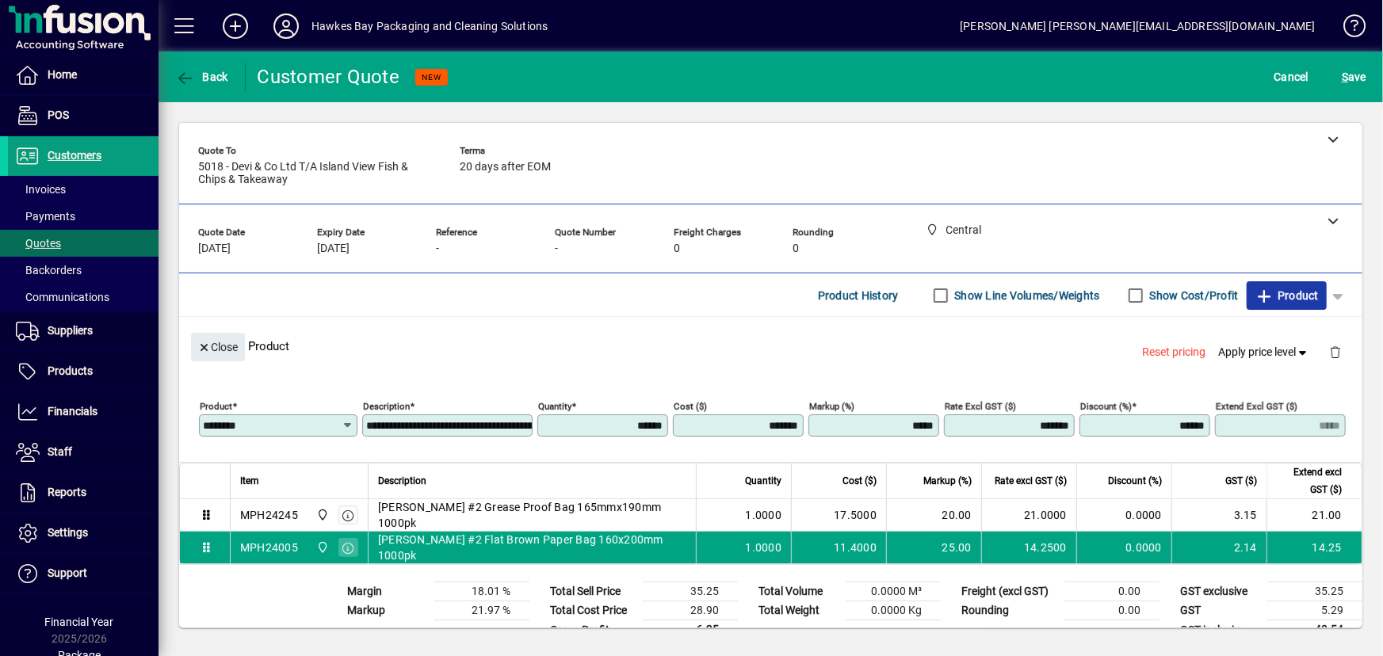 The image size is (1383, 656). Describe the element at coordinates (201, 77) in the screenshot. I see `span: Back` at that location.